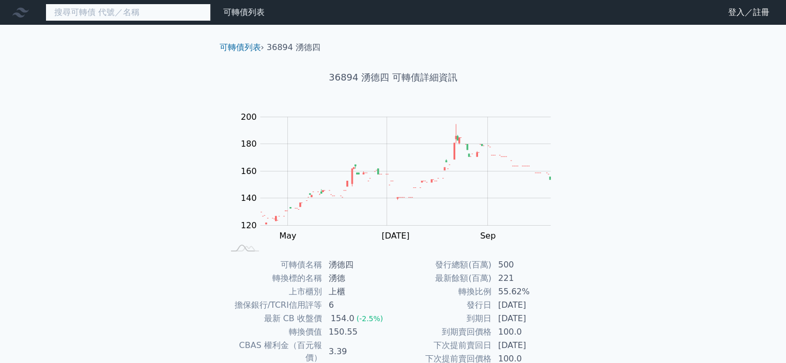  I want to click on tspan: 180, so click(249, 144).